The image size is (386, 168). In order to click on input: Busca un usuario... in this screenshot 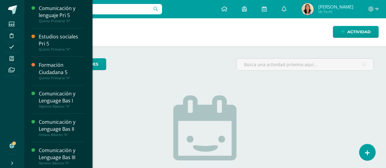, I will do `click(95, 9)`.